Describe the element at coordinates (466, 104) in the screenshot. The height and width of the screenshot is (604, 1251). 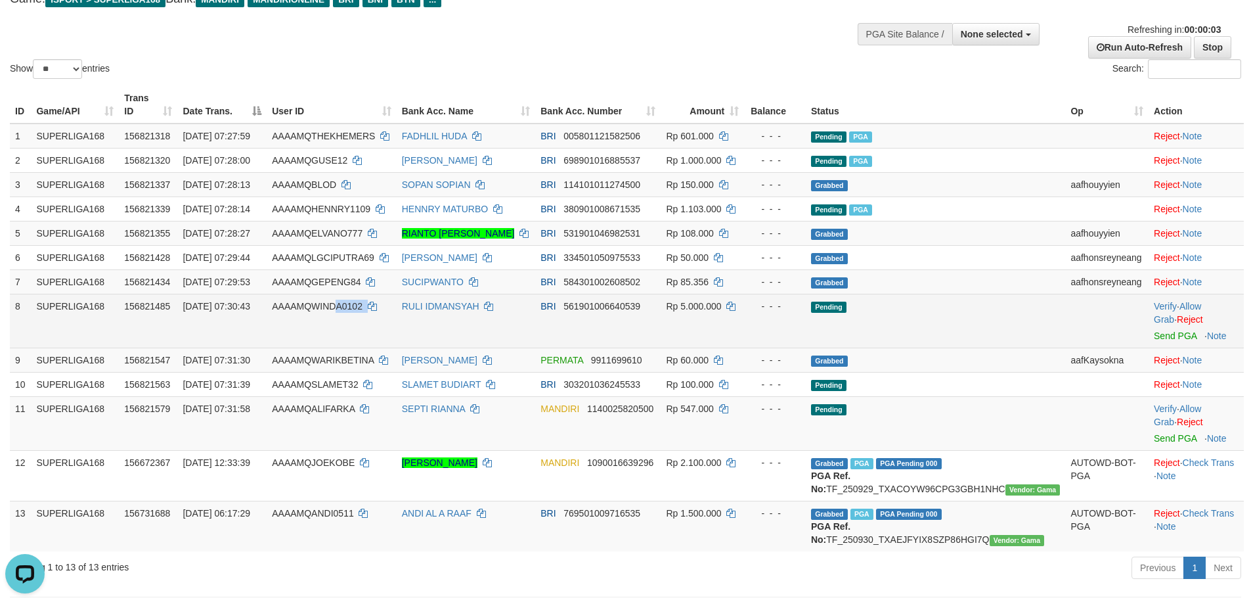
I see `th: Bank Acc. Name: activate to sort column ascending` at that location.